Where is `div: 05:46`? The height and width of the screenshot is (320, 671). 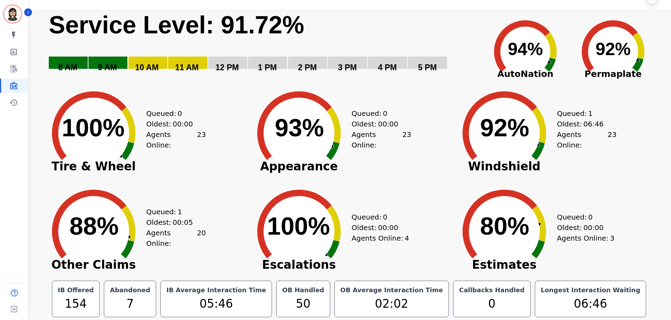 div: 05:46 is located at coordinates (216, 304).